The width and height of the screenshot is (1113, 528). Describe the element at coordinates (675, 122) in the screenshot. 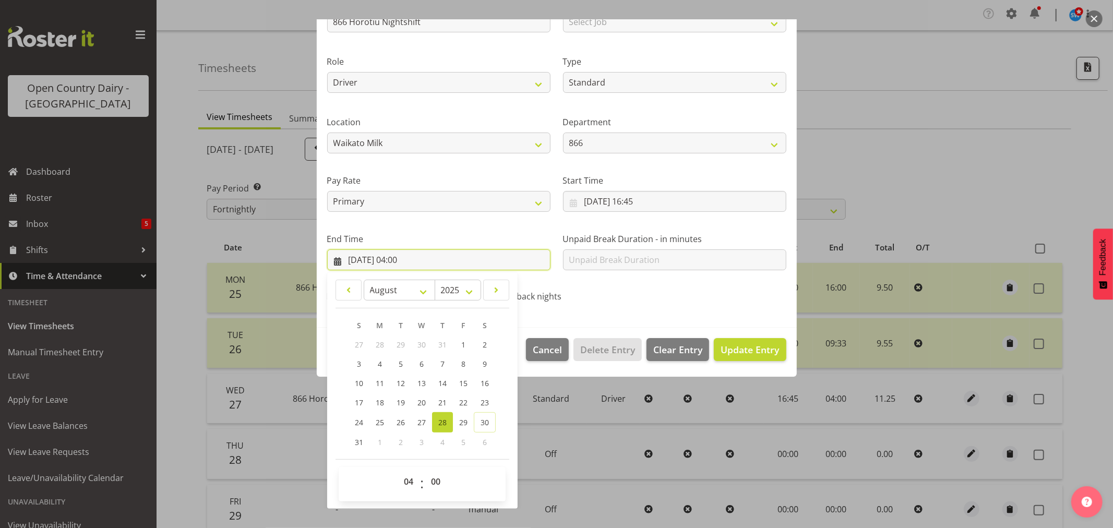

I see `label: Department` at that location.